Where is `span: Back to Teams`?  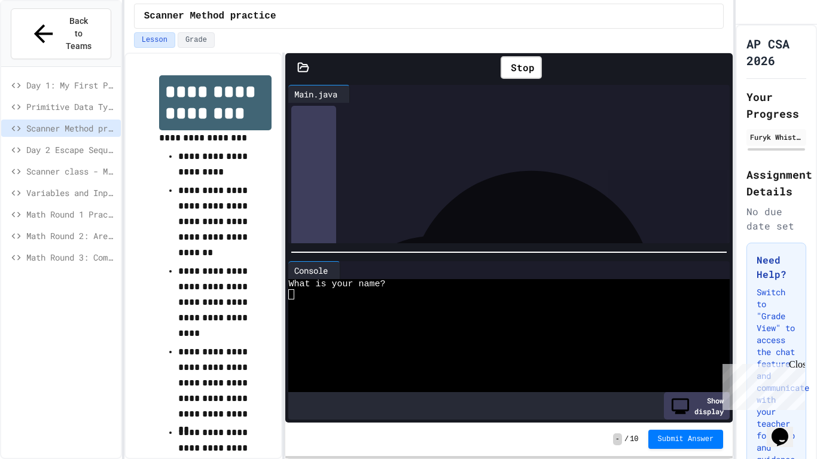
span: Back to Teams is located at coordinates (78, 33).